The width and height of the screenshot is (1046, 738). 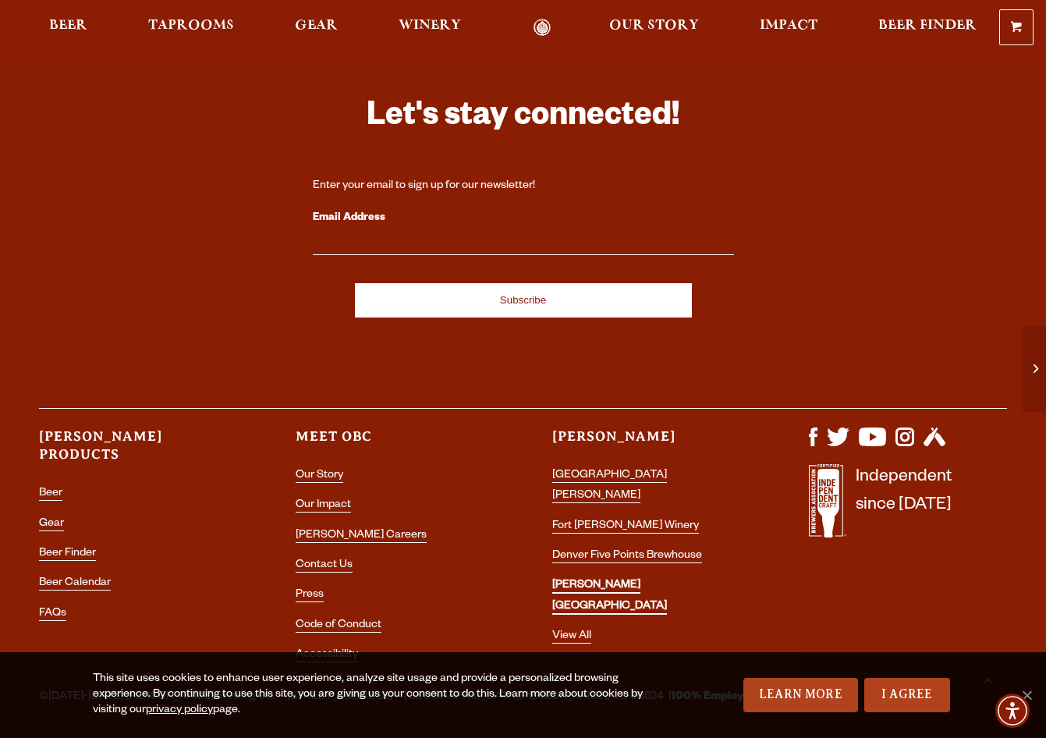 I want to click on a: Denver Five Points Brewhouse, so click(x=627, y=556).